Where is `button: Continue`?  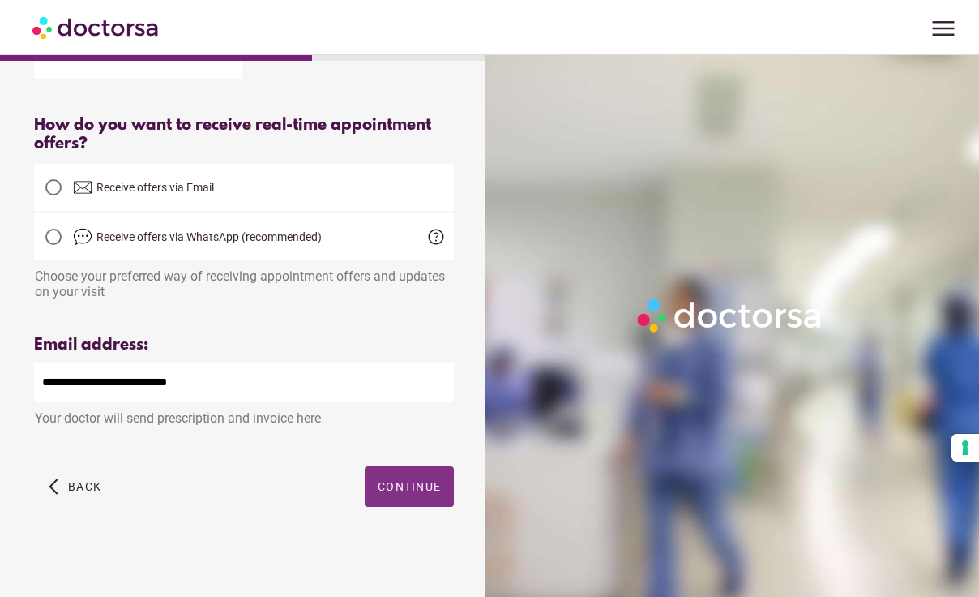 button: Continue is located at coordinates (409, 486).